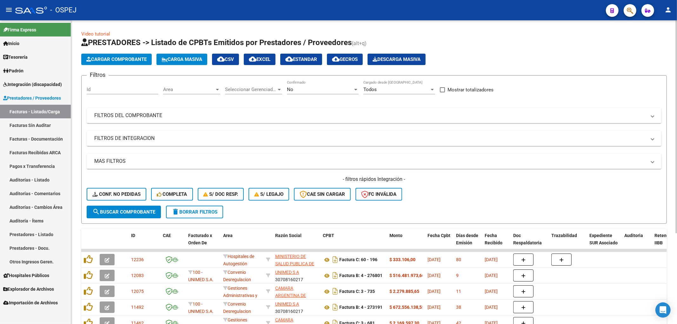 The height and width of the screenshot is (324, 677). What do you see at coordinates (296, 291) in the screenshot?
I see `div: 30716109972` at bounding box center [296, 291].